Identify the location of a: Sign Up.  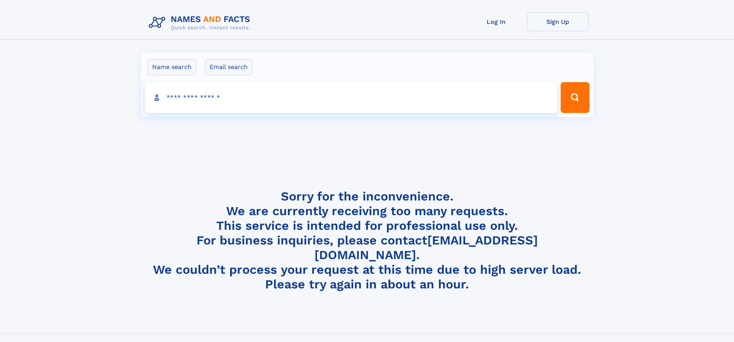
(558, 22).